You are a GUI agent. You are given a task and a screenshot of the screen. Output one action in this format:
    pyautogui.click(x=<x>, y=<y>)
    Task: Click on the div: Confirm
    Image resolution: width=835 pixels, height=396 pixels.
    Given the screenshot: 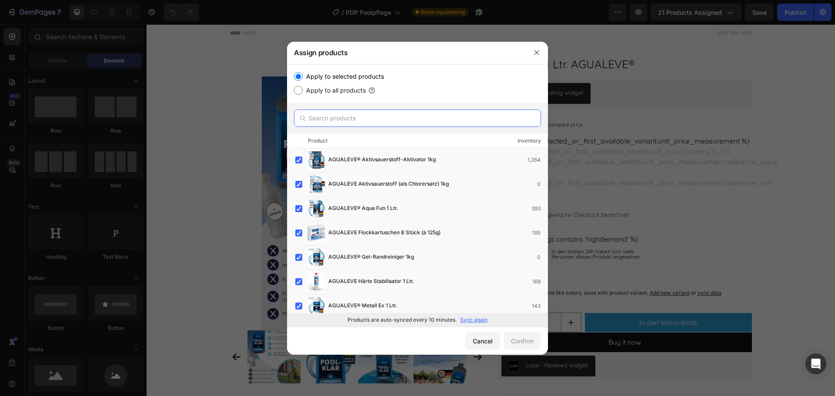 What is the action you would take?
    pyautogui.click(x=522, y=341)
    